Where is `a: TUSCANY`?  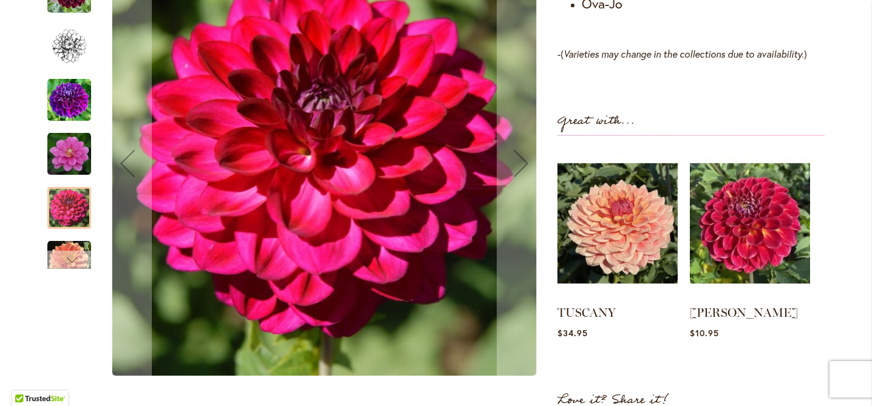
a: TUSCANY is located at coordinates (587, 313).